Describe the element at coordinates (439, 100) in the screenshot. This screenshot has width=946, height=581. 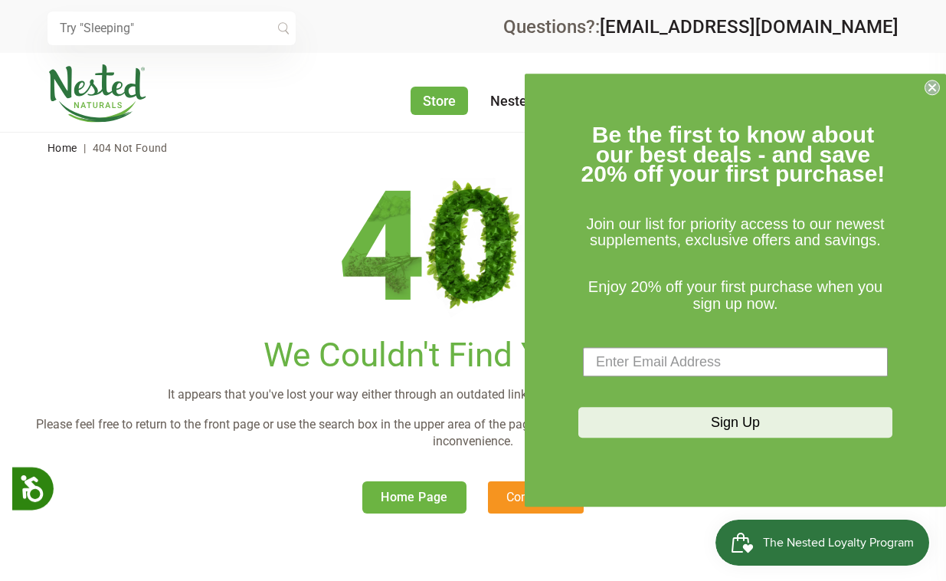
I see `a: Store` at that location.